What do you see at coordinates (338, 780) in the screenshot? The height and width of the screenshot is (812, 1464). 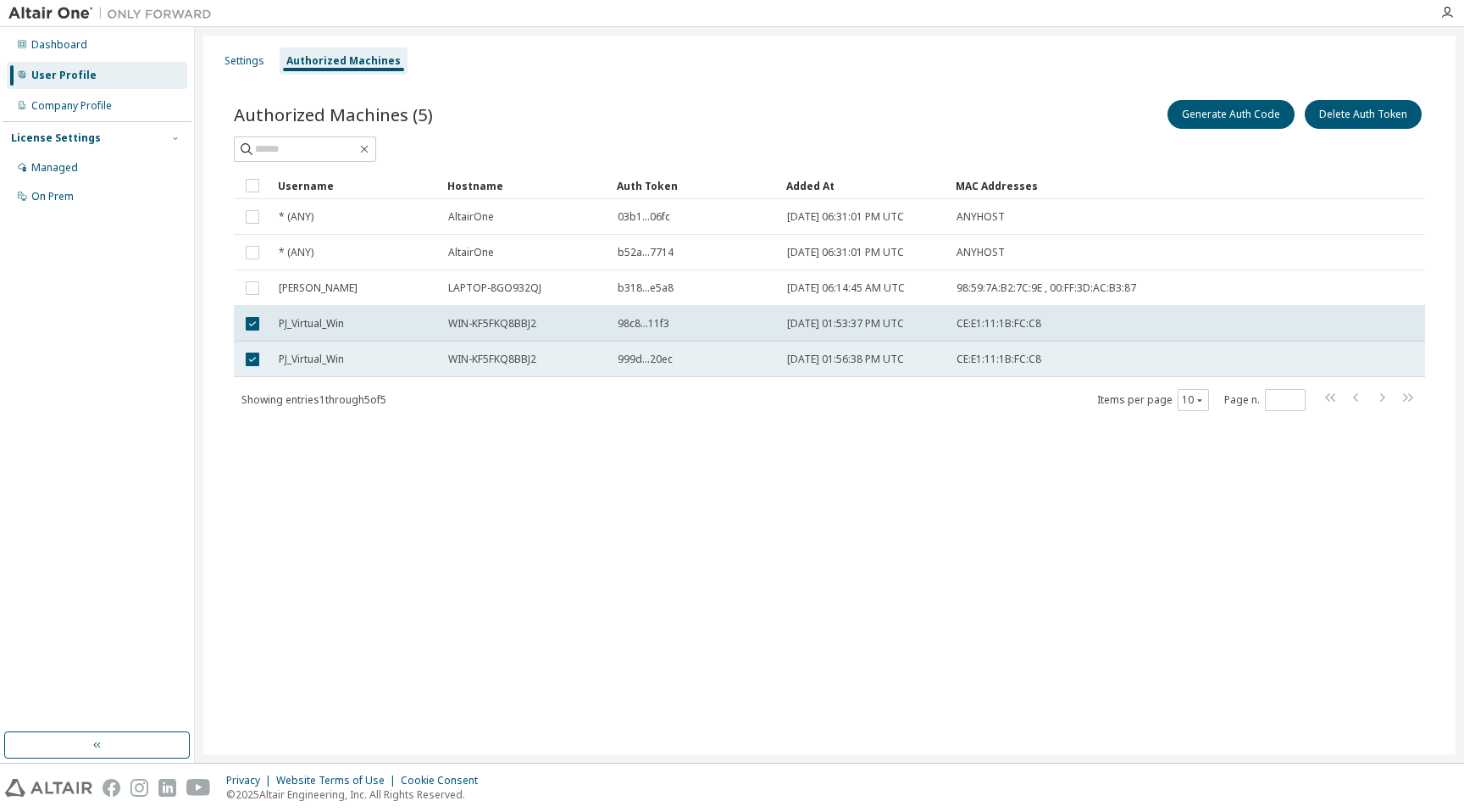 I see `div: Website Terms of Use` at bounding box center [338, 780].